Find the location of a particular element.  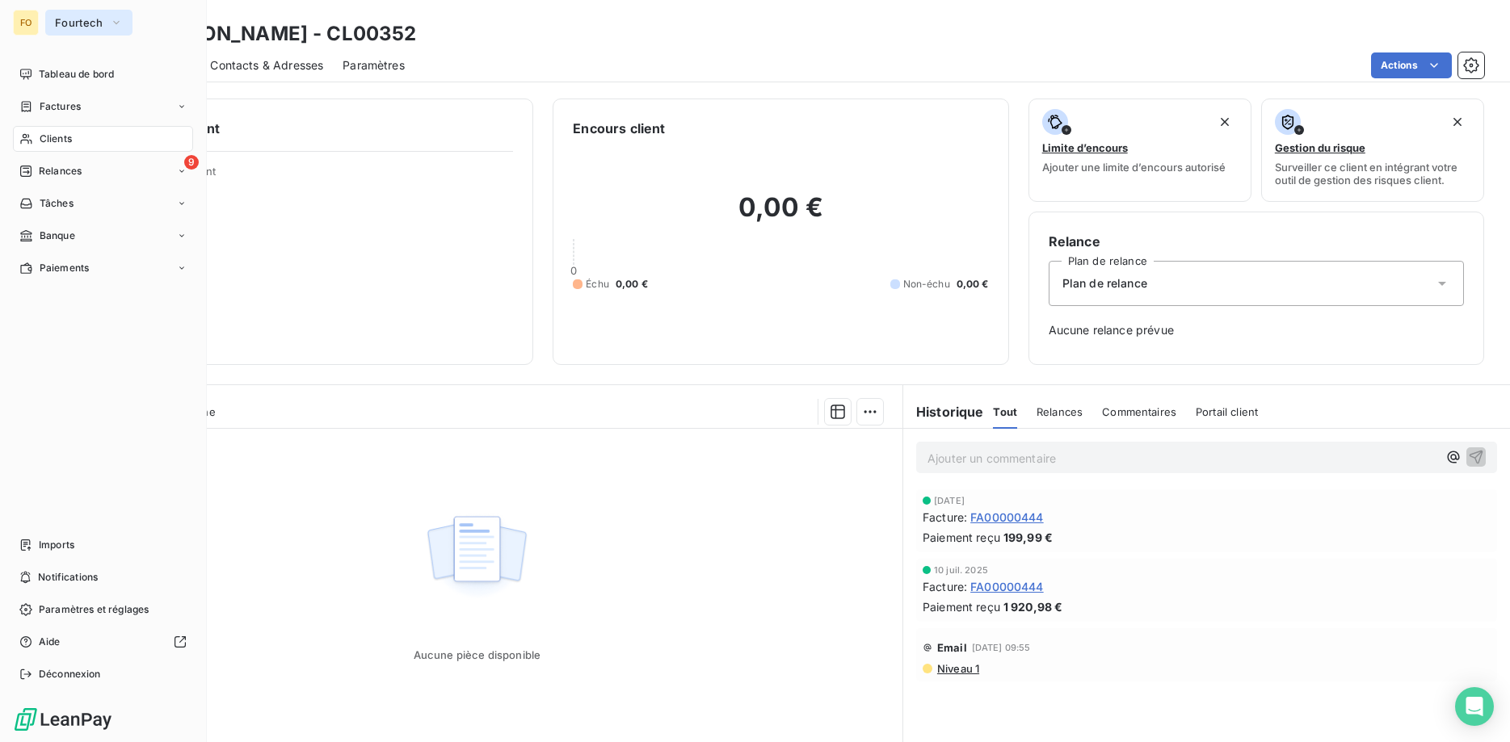

span: Tout is located at coordinates (1005, 412).